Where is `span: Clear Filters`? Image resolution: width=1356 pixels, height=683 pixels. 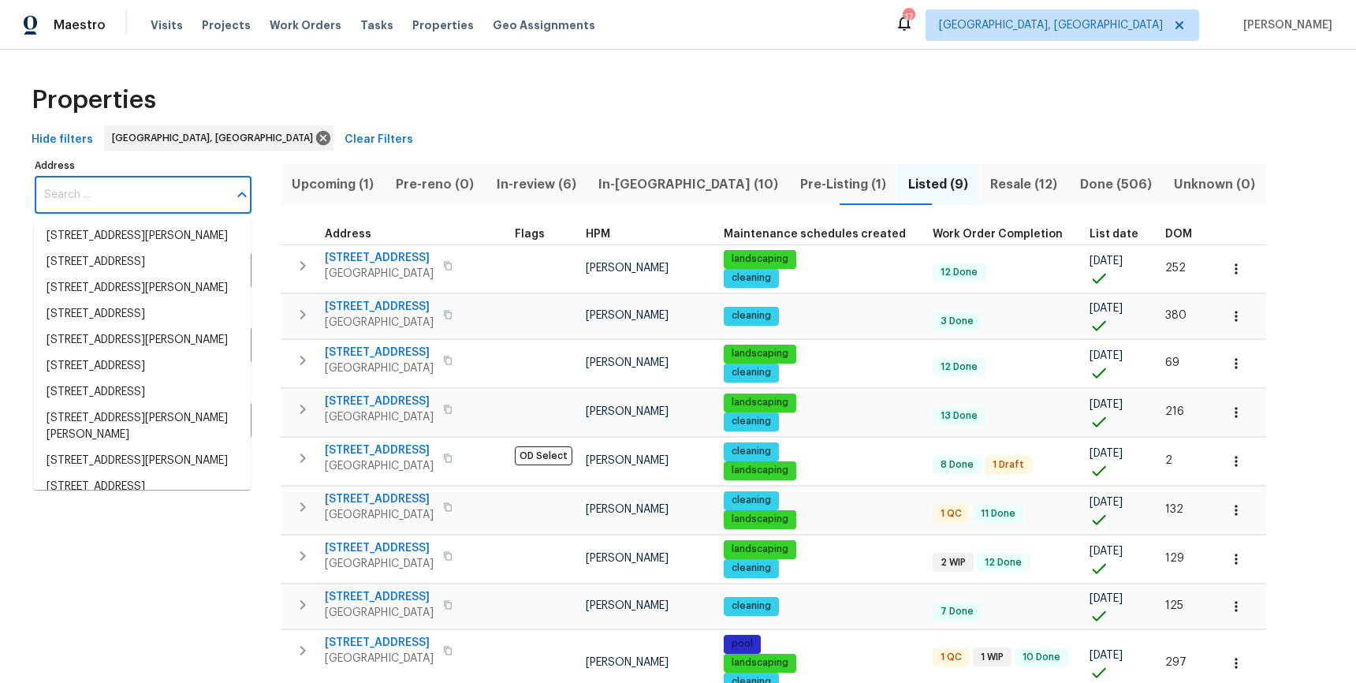
span: Clear Filters is located at coordinates (379, 140).